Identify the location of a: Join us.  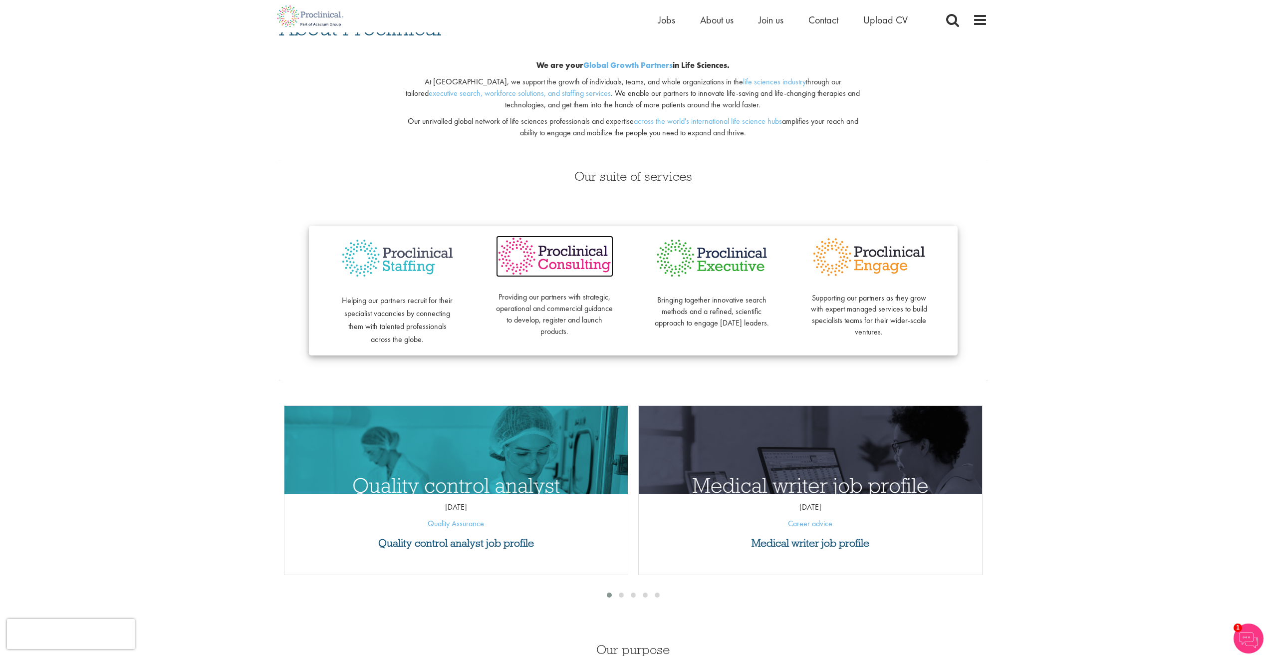
(771, 20).